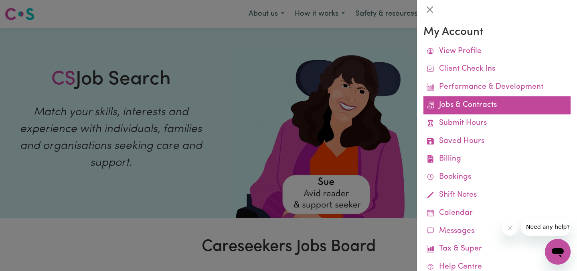  What do you see at coordinates (497, 159) in the screenshot?
I see `a: Billing` at bounding box center [497, 159].